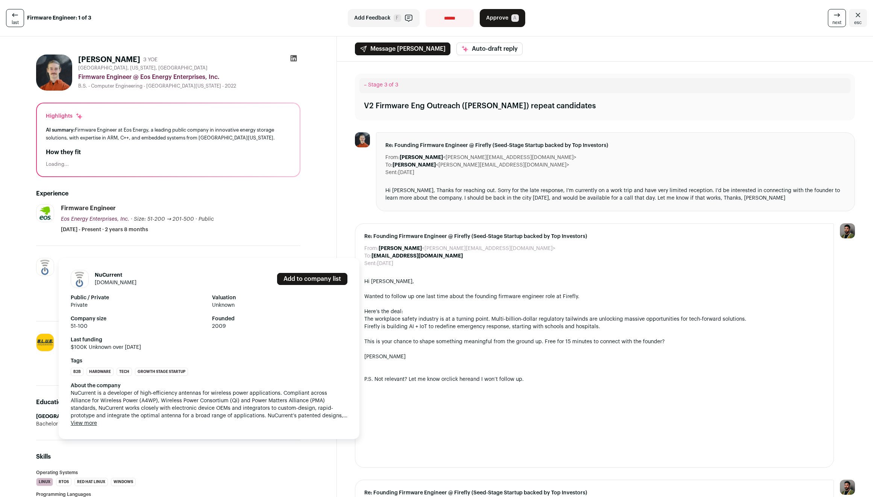 The width and height of the screenshot is (873, 497). Describe the element at coordinates (858, 18) in the screenshot. I see `a: Close` at that location.